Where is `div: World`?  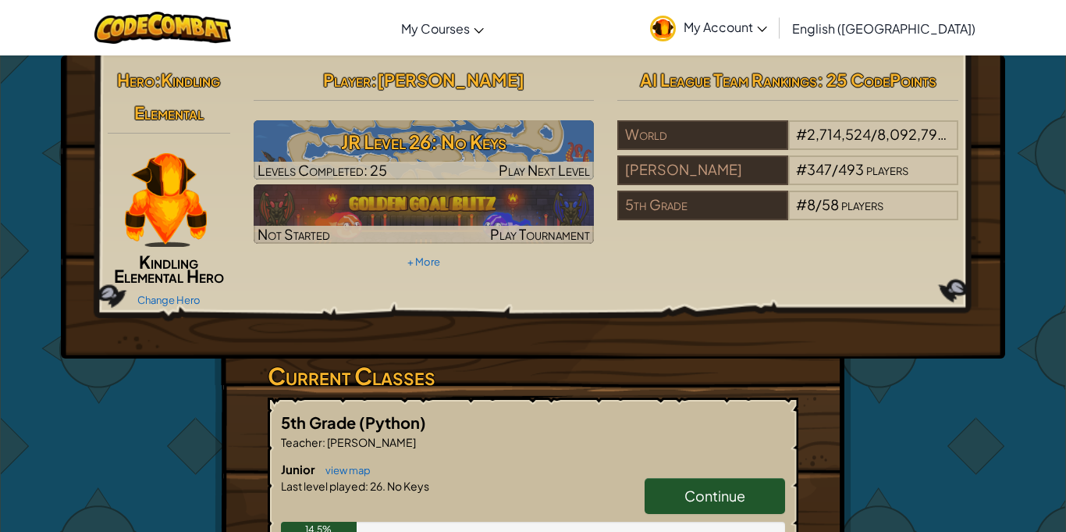
div: World is located at coordinates (702, 135).